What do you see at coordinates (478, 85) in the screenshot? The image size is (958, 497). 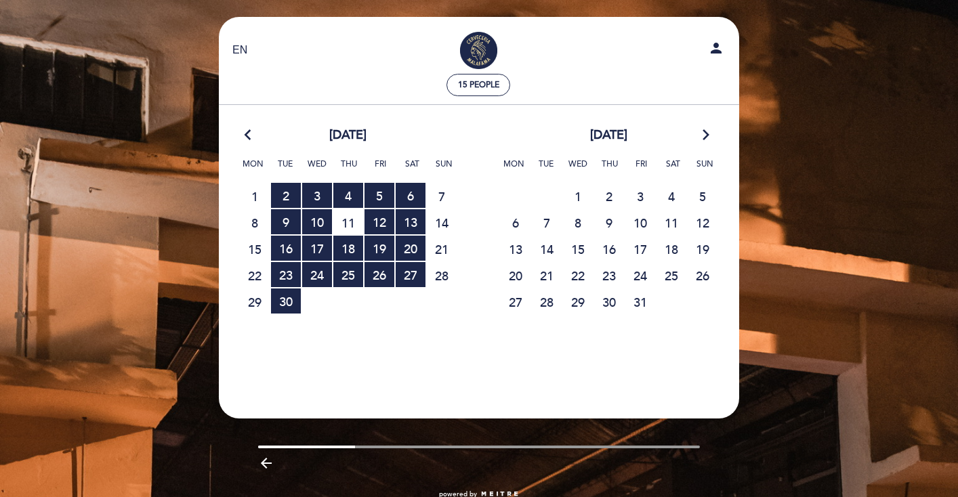 I see `span: 15 people` at bounding box center [478, 85].